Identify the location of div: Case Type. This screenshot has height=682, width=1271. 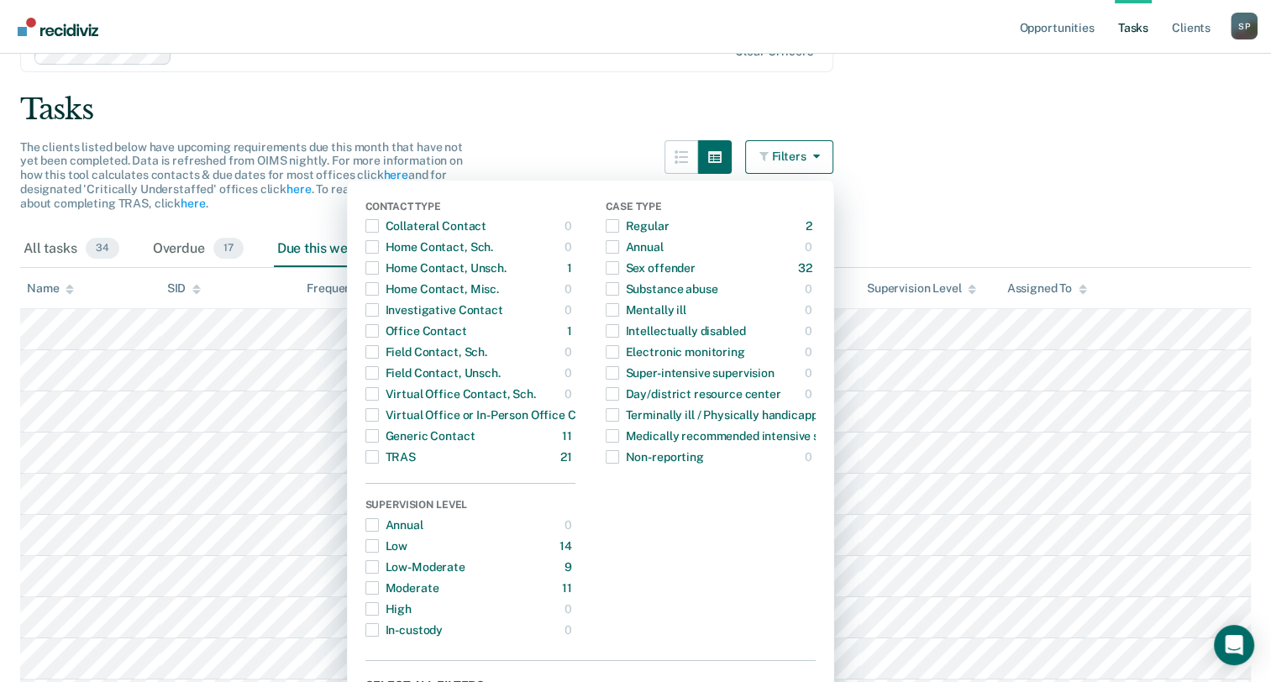
(711, 208).